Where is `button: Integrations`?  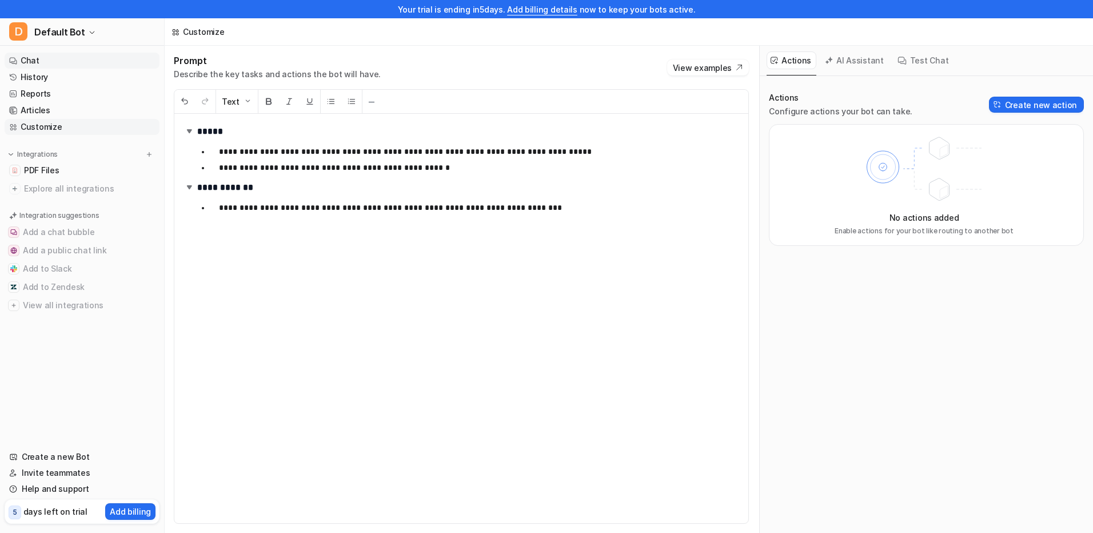
button: Integrations is located at coordinates (33, 154).